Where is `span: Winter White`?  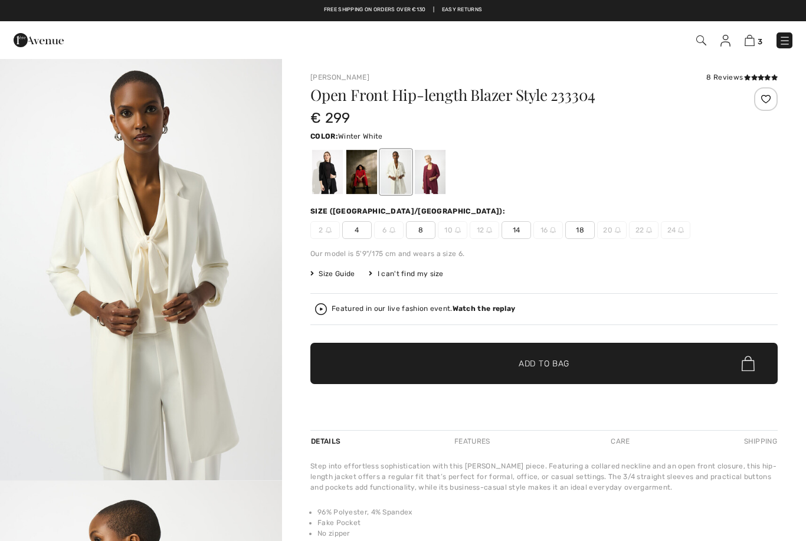
span: Winter White is located at coordinates (360, 136).